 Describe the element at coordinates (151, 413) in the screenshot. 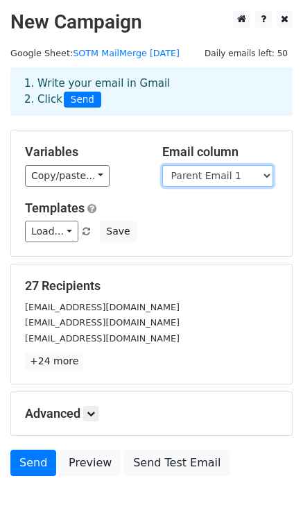

I see `h5: Advanced` at that location.